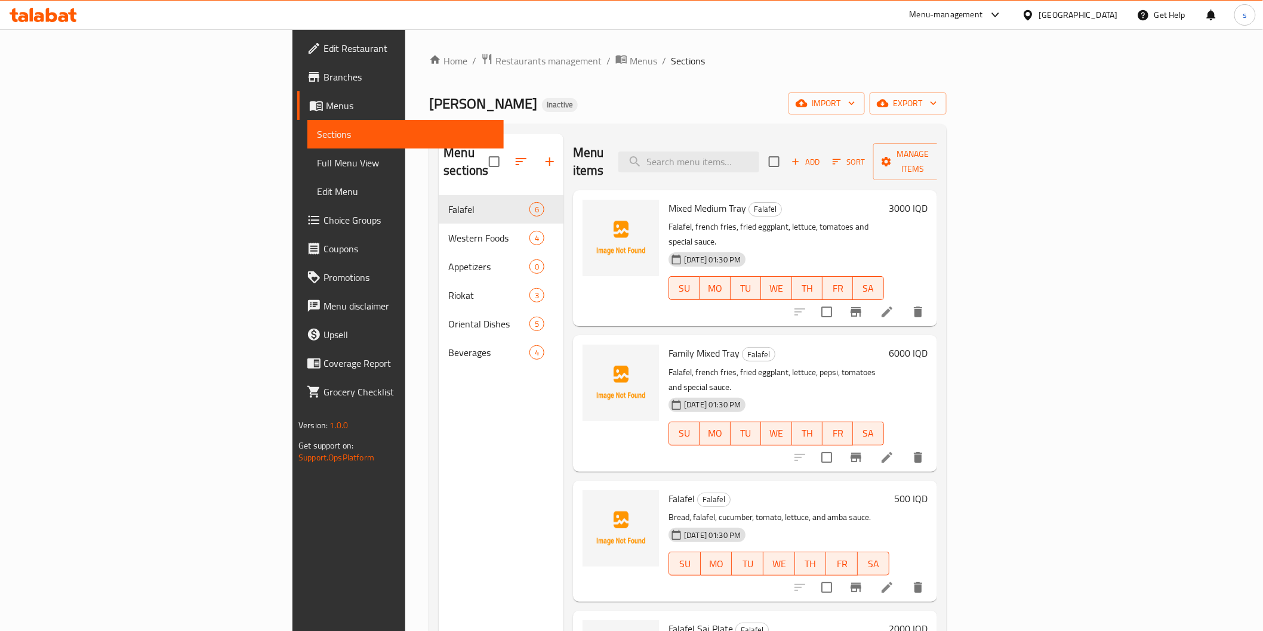 Image resolution: width=1263 pixels, height=631 pixels. What do you see at coordinates (536, 295) in the screenshot?
I see `span: 3` at bounding box center [536, 295].